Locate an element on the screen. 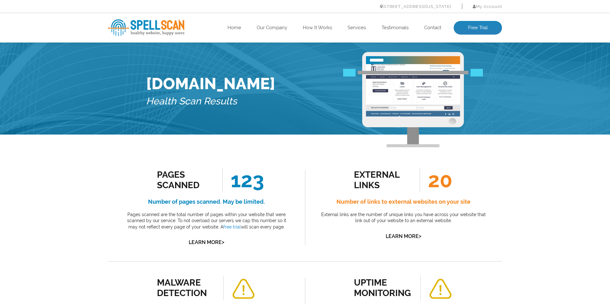  h5: Health Scan Results is located at coordinates (210, 101).